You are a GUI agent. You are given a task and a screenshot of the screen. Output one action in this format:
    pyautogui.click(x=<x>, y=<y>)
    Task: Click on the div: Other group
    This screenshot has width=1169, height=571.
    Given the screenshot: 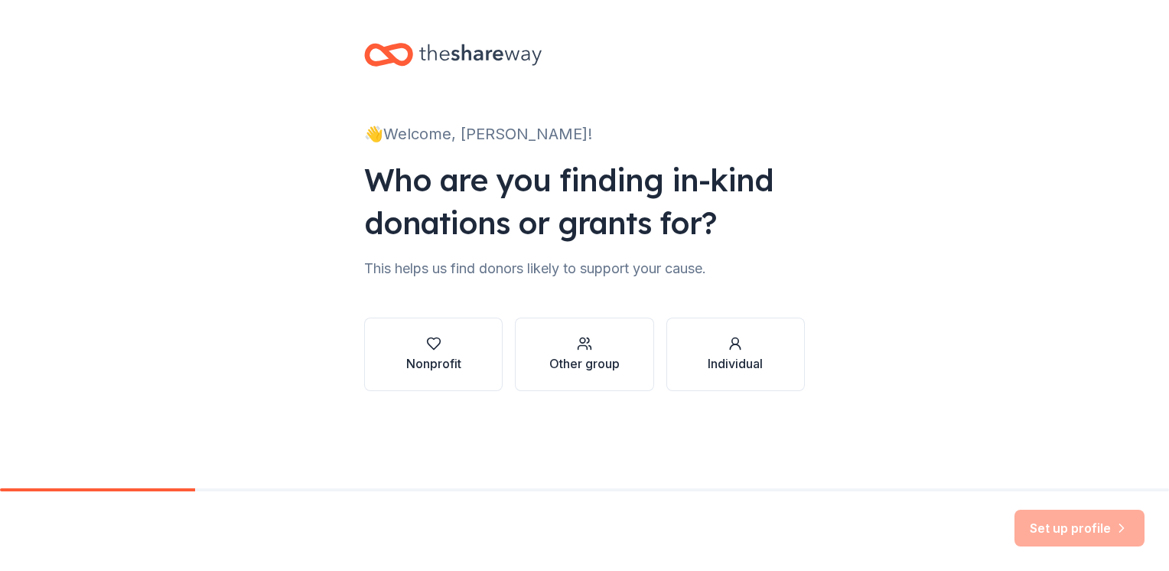 What is the action you would take?
    pyautogui.click(x=585, y=364)
    